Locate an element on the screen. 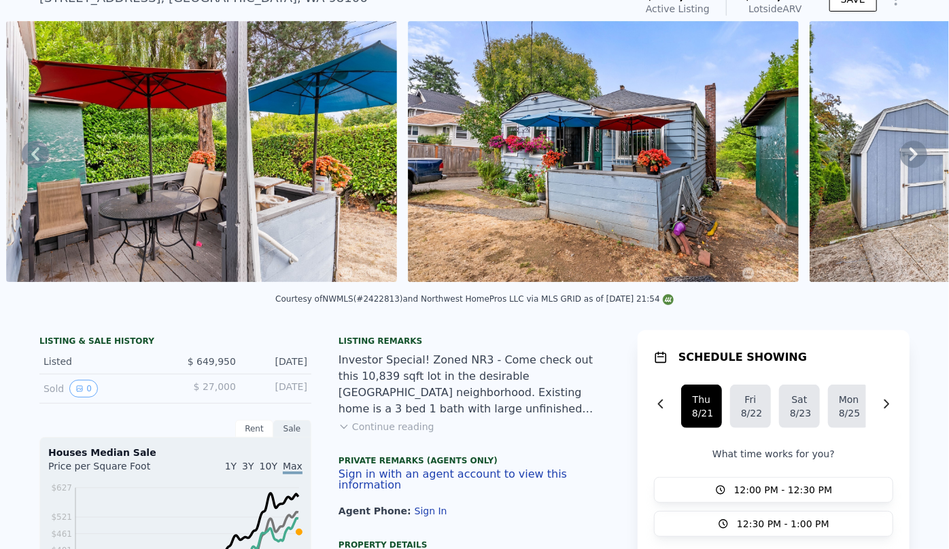 This screenshot has width=949, height=549. button: Mon8/25 is located at coordinates (849, 407).